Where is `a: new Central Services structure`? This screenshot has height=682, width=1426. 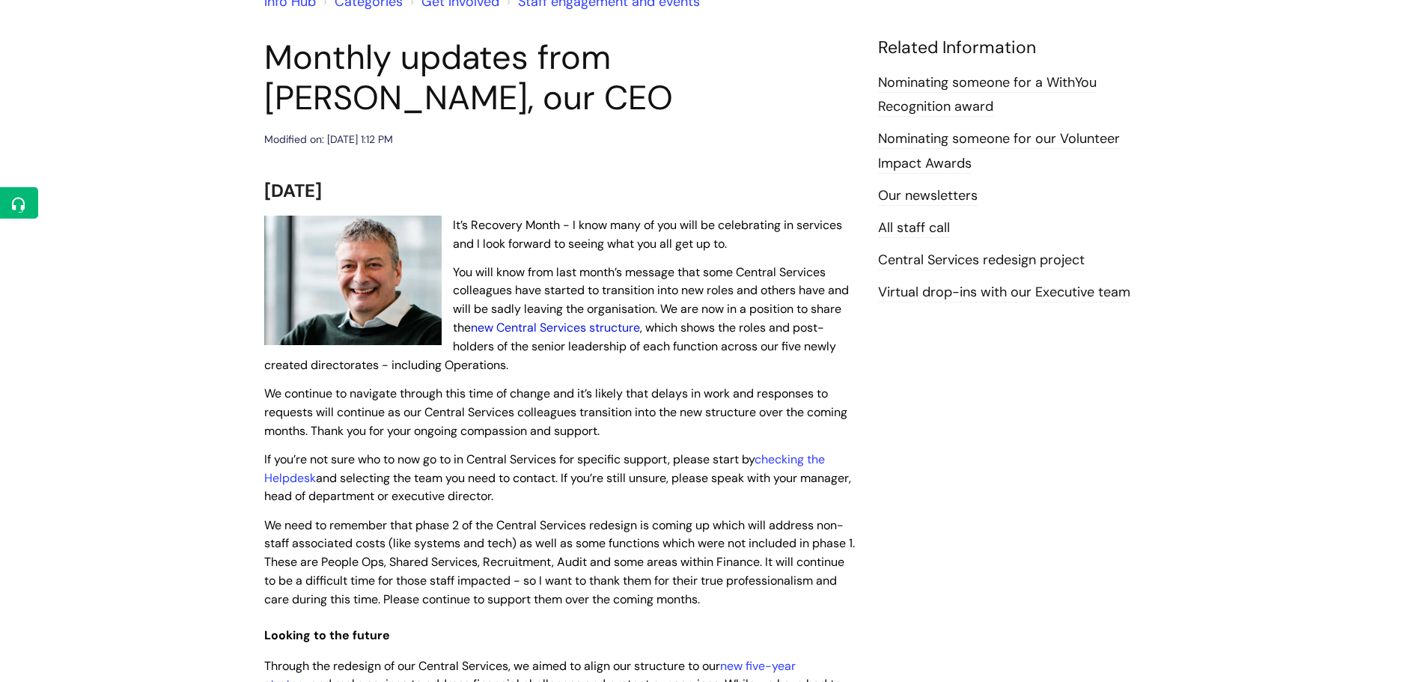 a: new Central Services structure is located at coordinates (556, 327).